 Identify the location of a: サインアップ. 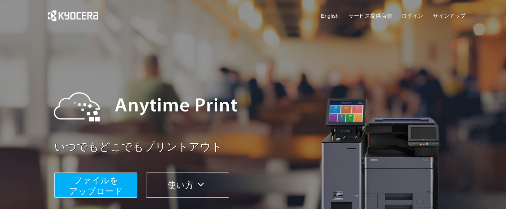
(450, 16).